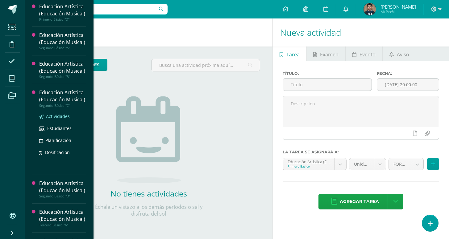 This screenshot has height=239, width=449. I want to click on a: Educación Artística (Educación Musical)Segundo Básico "D", so click(63, 189).